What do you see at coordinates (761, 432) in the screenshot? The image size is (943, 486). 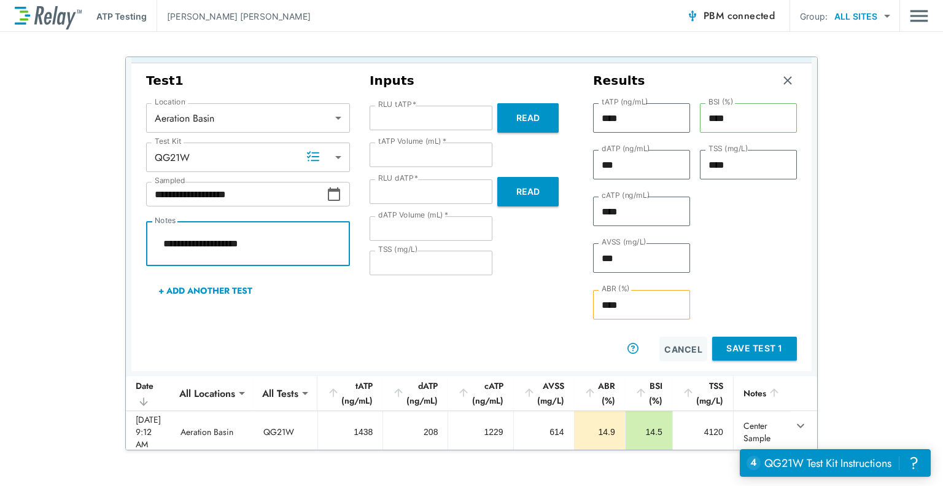 I see `td: Center Sample` at bounding box center [761, 432].